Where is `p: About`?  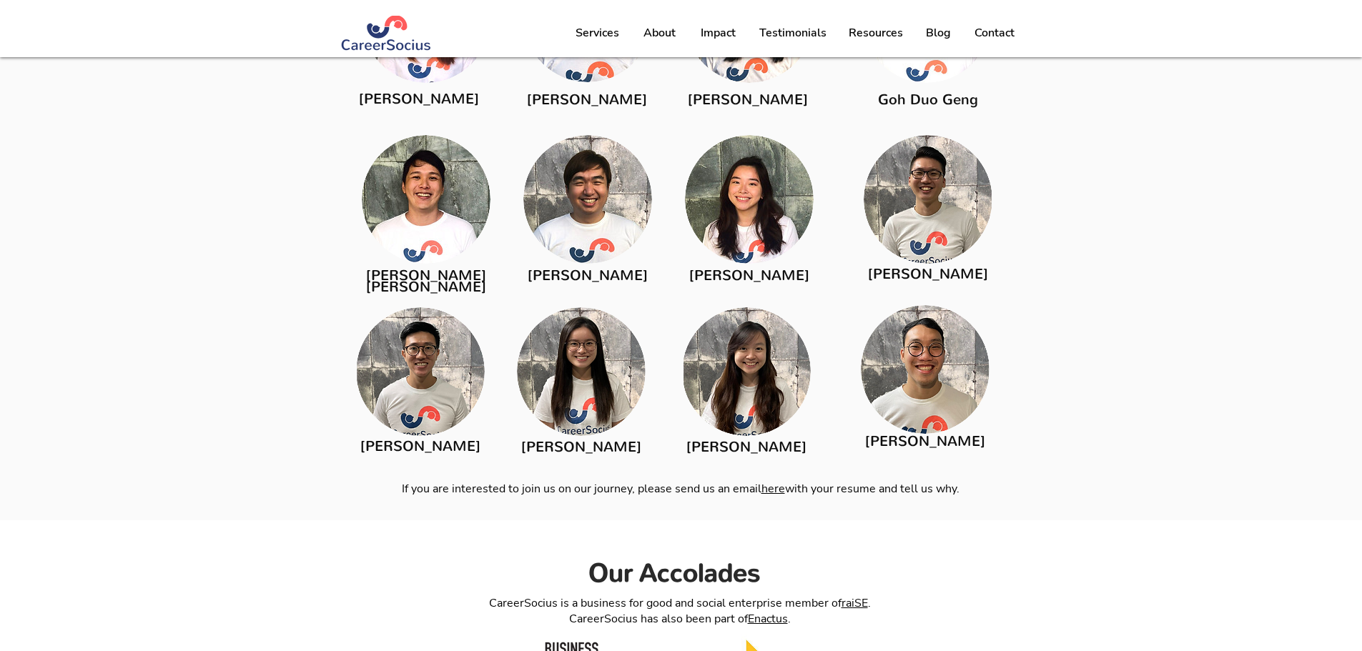 p: About is located at coordinates (659, 33).